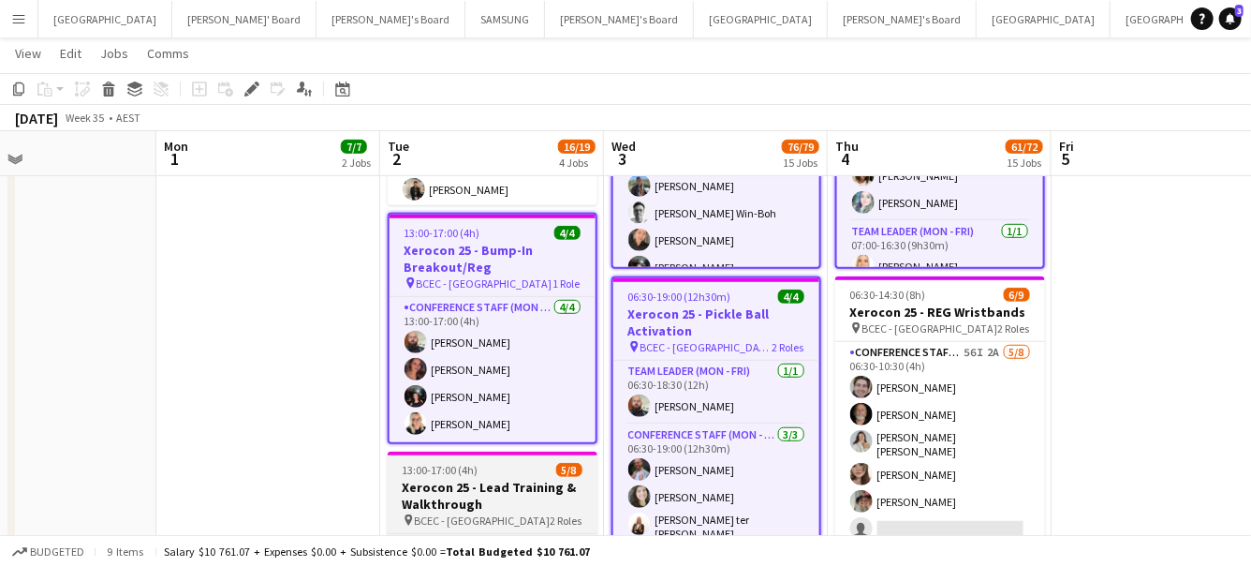  What do you see at coordinates (356, 162) in the screenshot?
I see `div: 2 Jobs` at bounding box center [356, 162].